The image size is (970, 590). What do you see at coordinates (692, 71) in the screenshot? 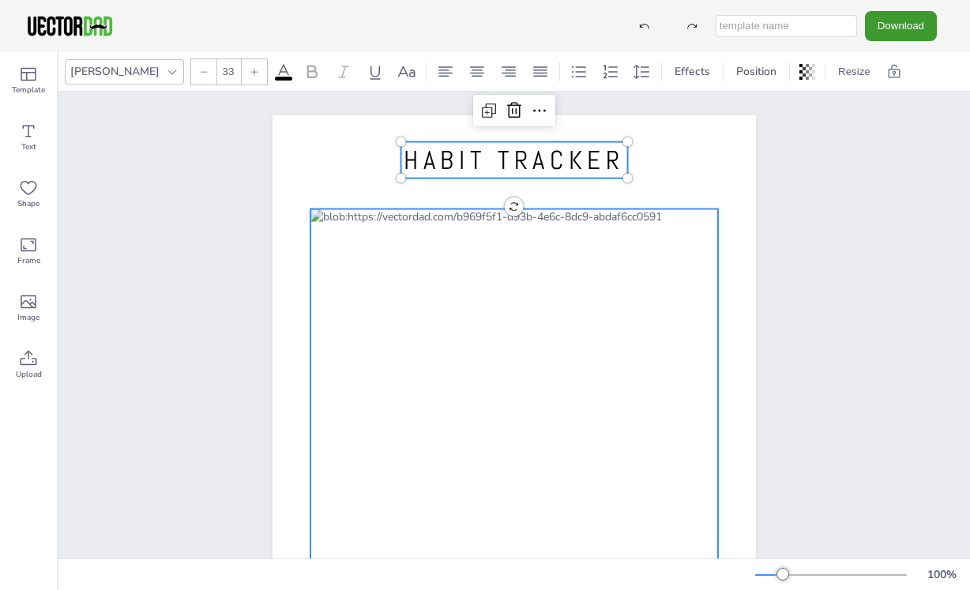
I see `span: Effects` at bounding box center [692, 71].